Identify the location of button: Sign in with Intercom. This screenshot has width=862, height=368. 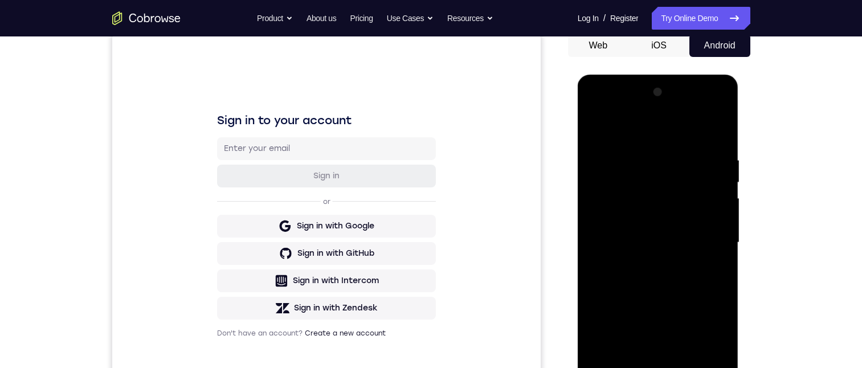
(214, 247).